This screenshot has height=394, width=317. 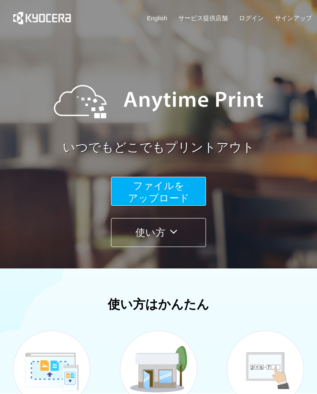 What do you see at coordinates (293, 18) in the screenshot?
I see `a: サインアップ` at bounding box center [293, 18].